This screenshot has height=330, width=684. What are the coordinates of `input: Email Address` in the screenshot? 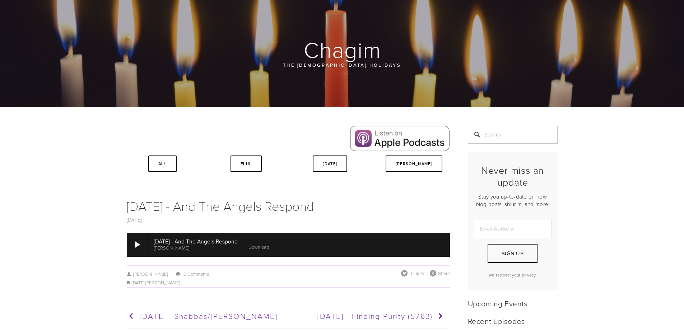 It's located at (512, 228).